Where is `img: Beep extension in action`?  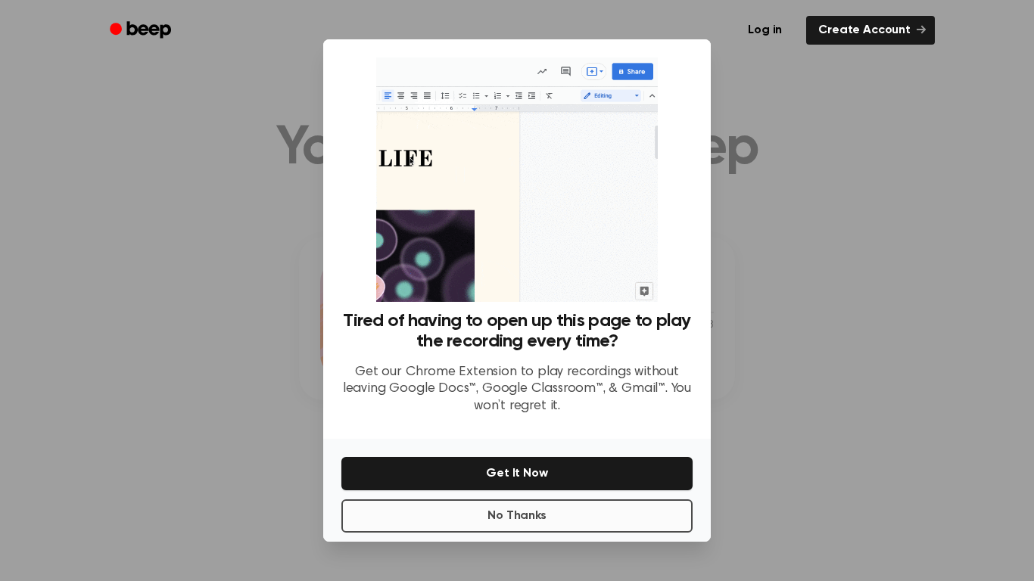
img: Beep extension in action is located at coordinates (516, 179).